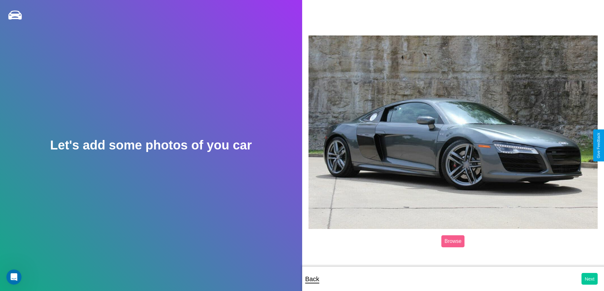  Describe the element at coordinates (453, 133) in the screenshot. I see `img: posted` at that location.